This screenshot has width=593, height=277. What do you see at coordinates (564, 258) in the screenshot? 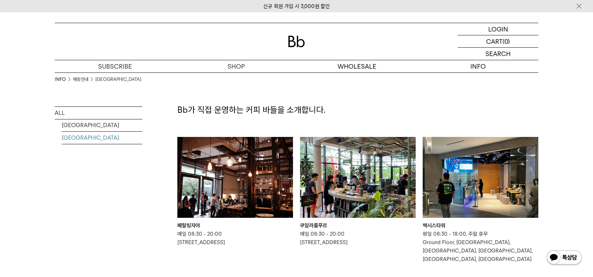
I see `img: 카카오톡 채널 1:1 채팅 버튼` at bounding box center [564, 258].